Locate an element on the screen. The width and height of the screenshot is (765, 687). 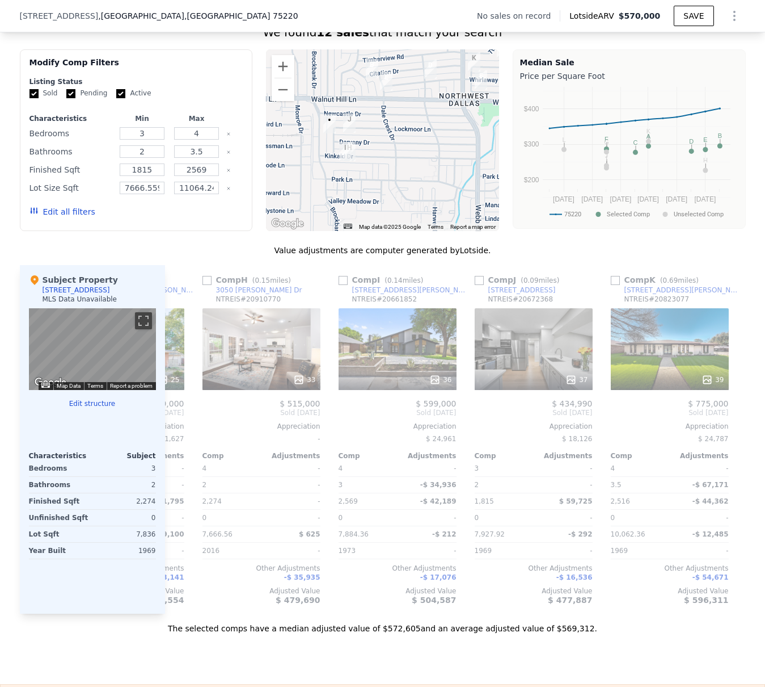
div: Characteristics is located at coordinates (61, 456).